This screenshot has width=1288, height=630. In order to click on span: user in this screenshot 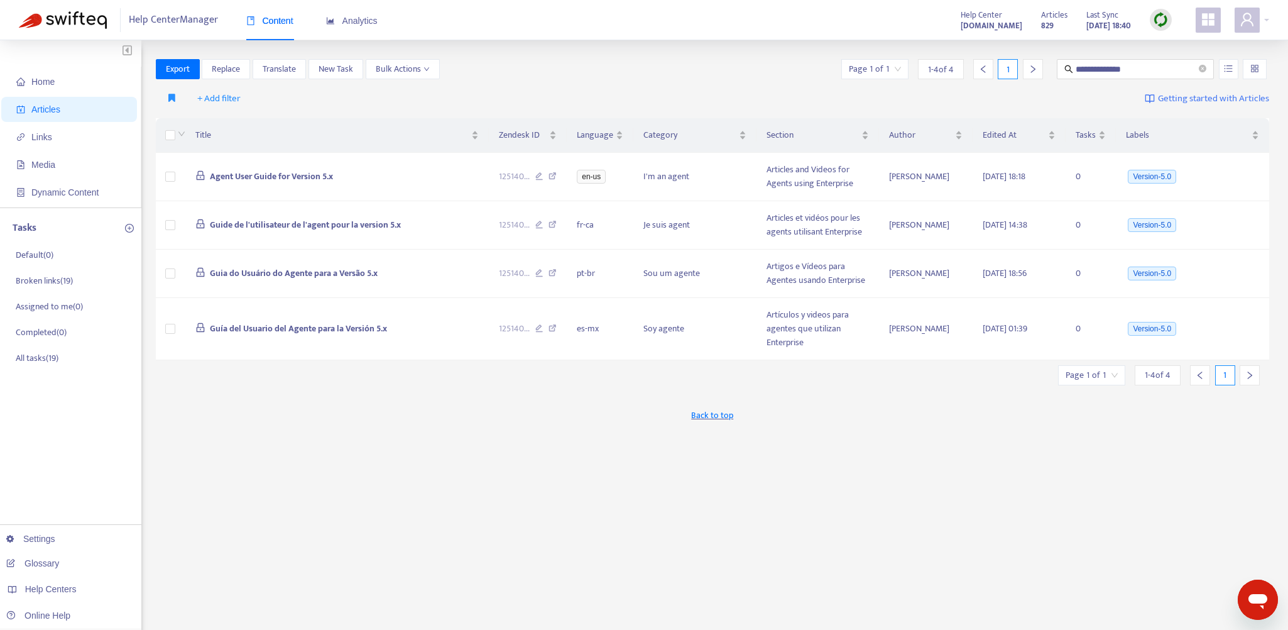, I will do `click(1247, 19)`.